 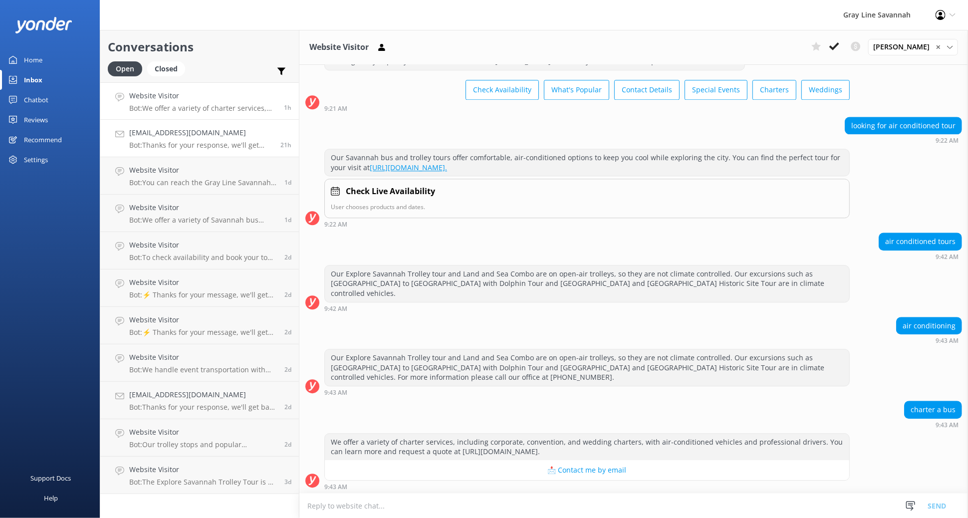 What do you see at coordinates (587, 447) in the screenshot?
I see `div: We offer a variety of charter services, including corporate, convention, and wedding charters, wi...` at bounding box center [587, 447].